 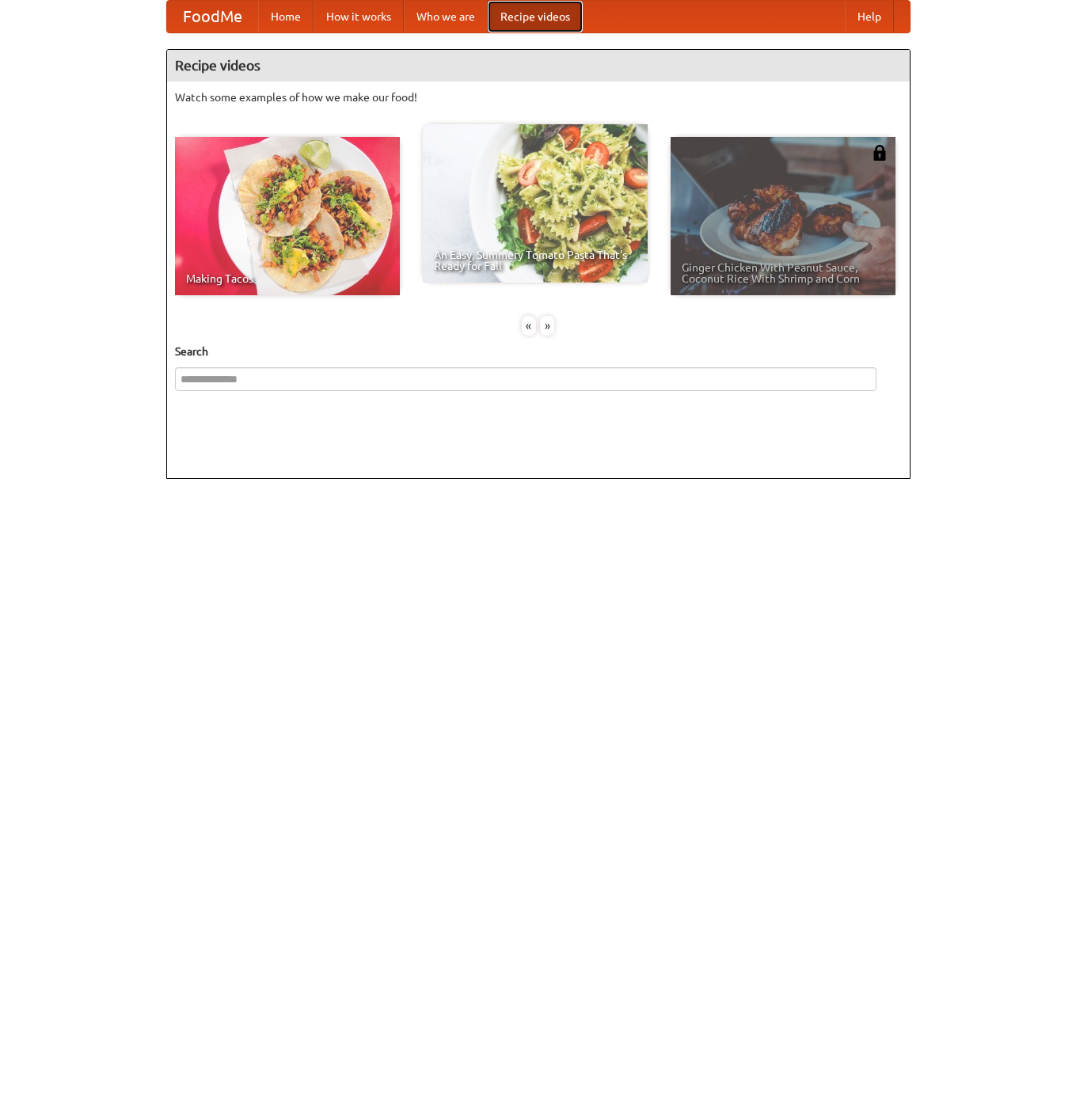 I want to click on a: Making Tacos, so click(x=287, y=216).